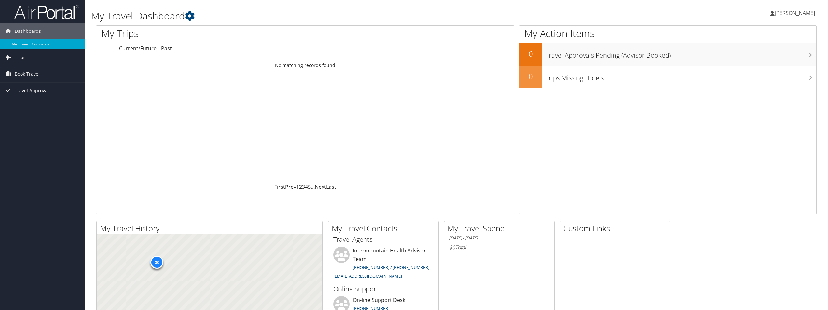 The width and height of the screenshot is (828, 310). I want to click on h3: Travel Approvals Pending (Advisor Booked), so click(681, 54).